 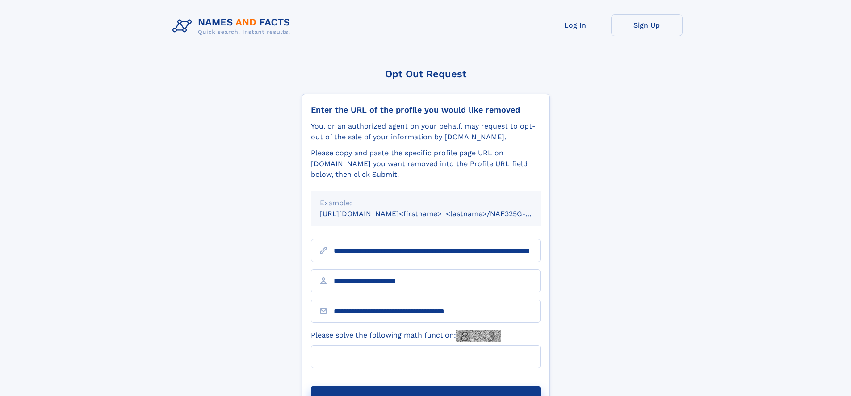 What do you see at coordinates (426, 74) in the screenshot?
I see `div: Opt Out Request` at bounding box center [426, 74].